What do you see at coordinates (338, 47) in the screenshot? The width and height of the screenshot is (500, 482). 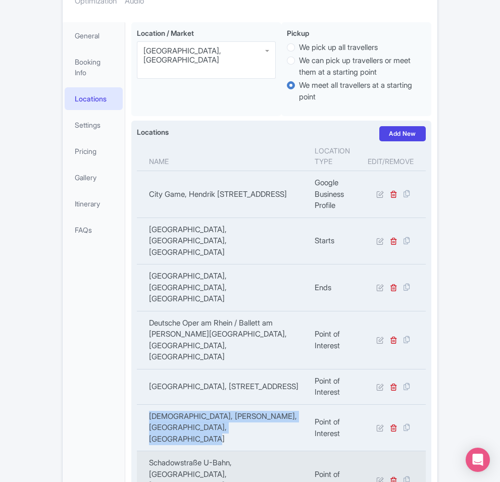 I see `label: We pick up all travellers` at bounding box center [338, 47].